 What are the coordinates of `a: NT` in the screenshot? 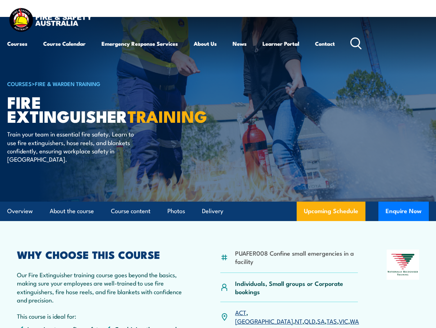 It's located at (298, 321).